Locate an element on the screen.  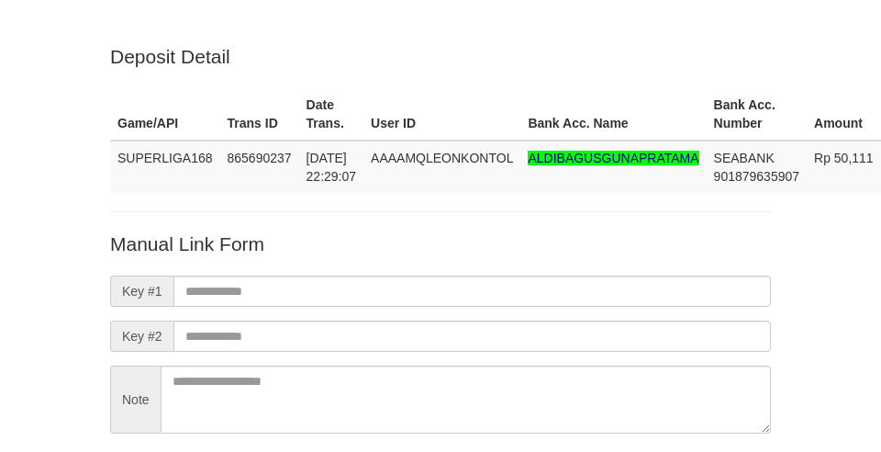
th: User ID is located at coordinates (442, 114).